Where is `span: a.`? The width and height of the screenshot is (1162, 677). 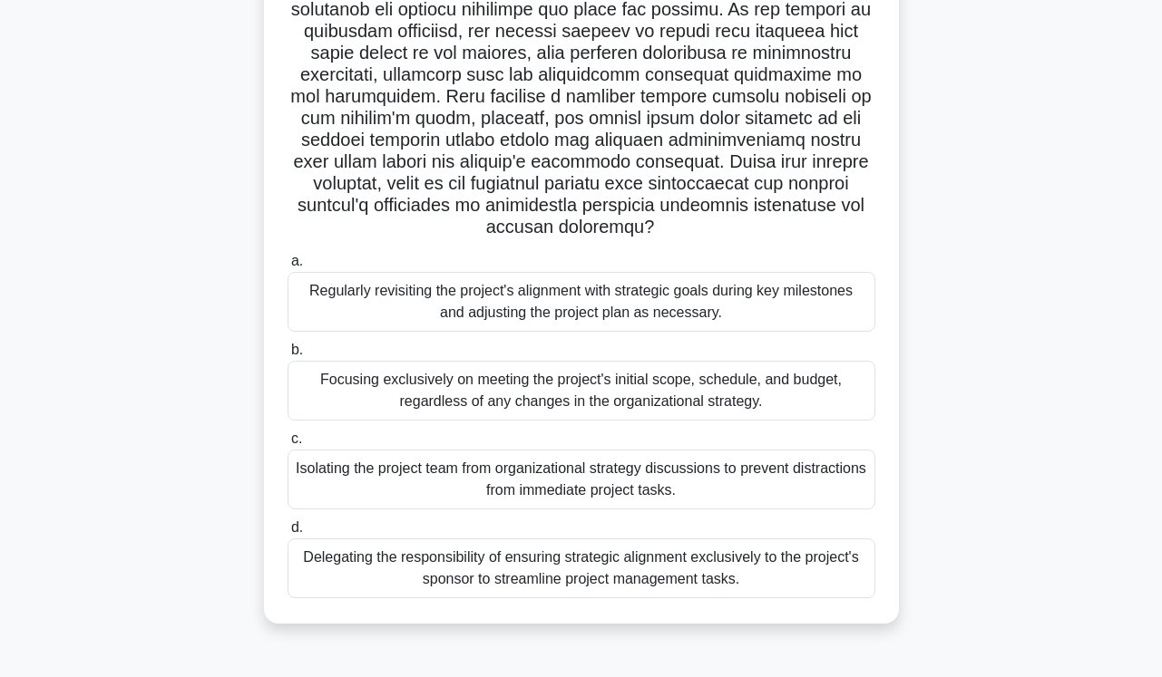 span: a. is located at coordinates (297, 260).